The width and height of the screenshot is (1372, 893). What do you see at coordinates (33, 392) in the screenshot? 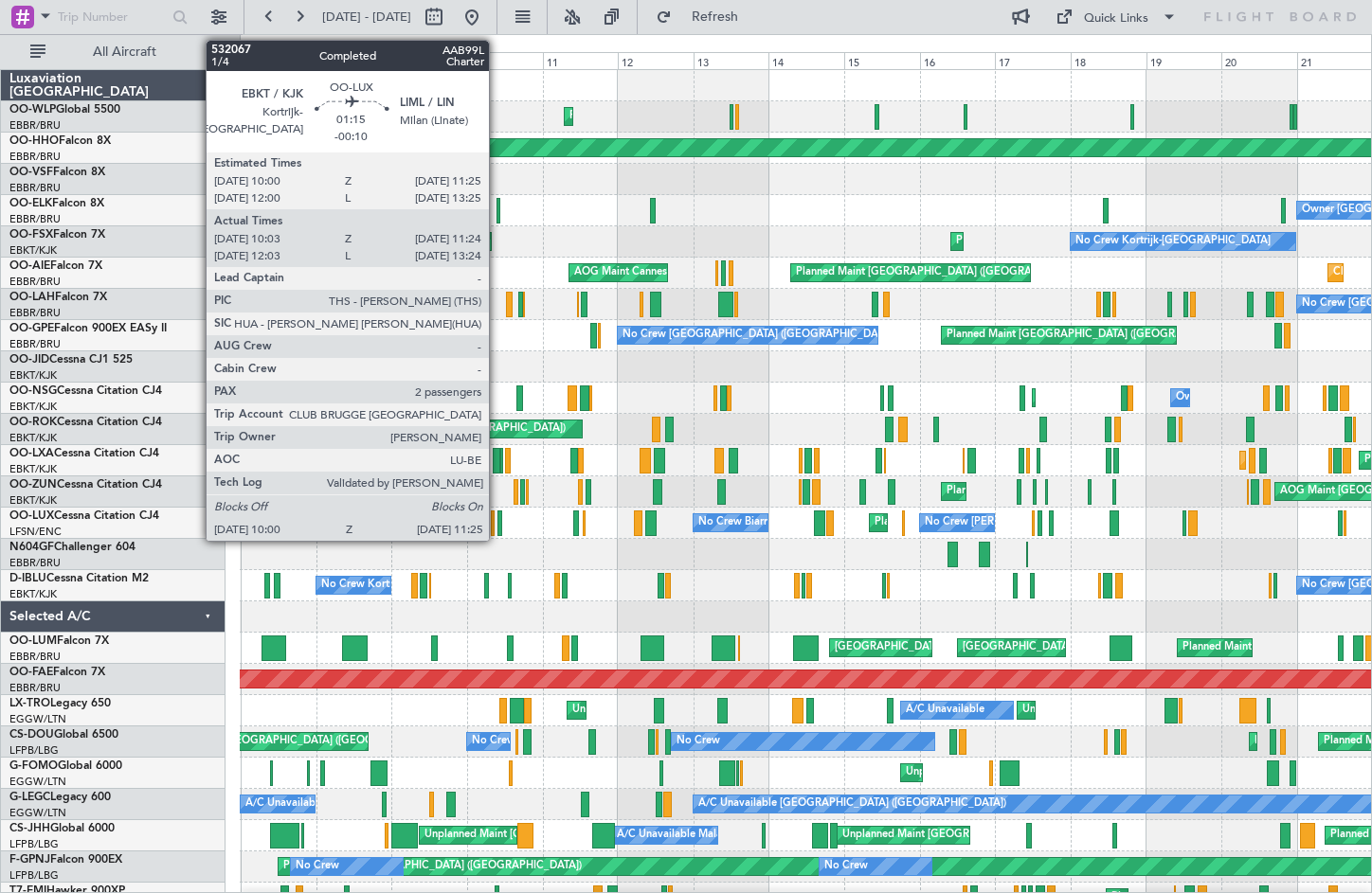
I see `span: OO-NSG` at bounding box center [33, 392].